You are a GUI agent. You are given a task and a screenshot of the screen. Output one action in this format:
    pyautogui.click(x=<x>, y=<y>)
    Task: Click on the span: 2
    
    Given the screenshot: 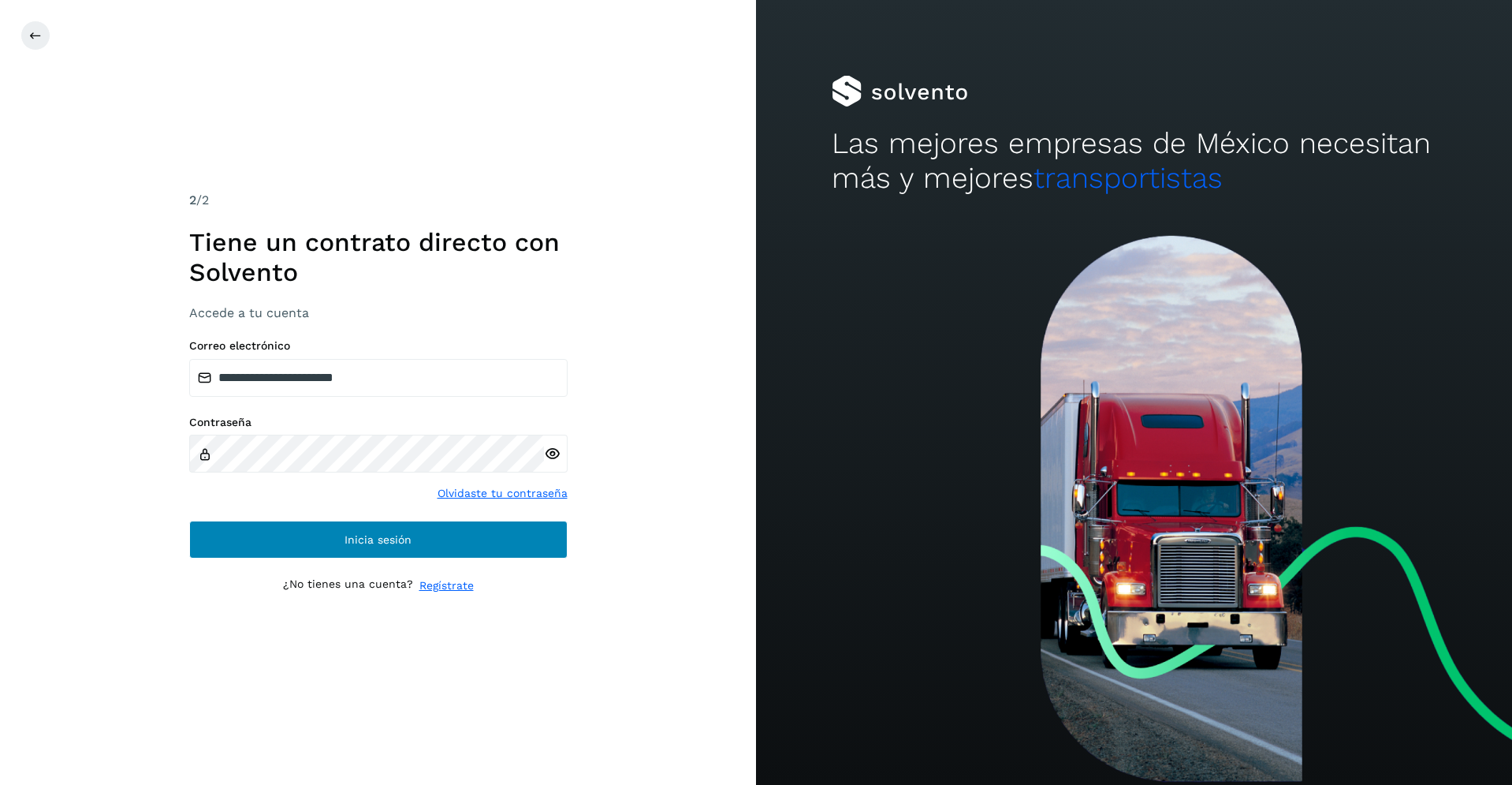 What is the action you would take?
    pyautogui.click(x=192, y=199)
    